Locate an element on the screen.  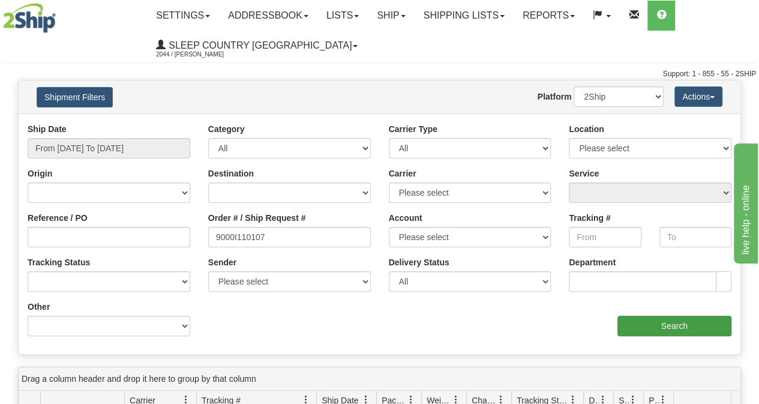
label: Tracking # is located at coordinates (590, 218).